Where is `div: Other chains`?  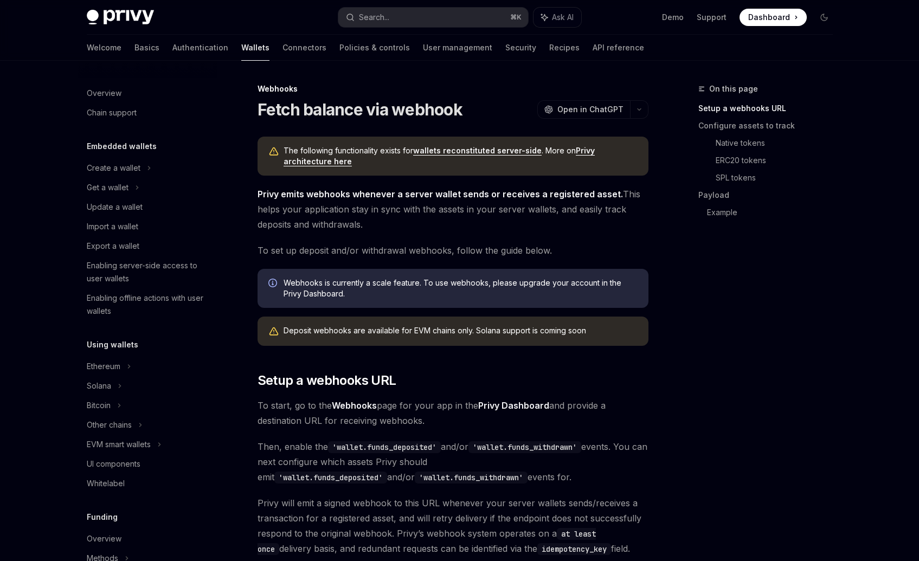 div: Other chains is located at coordinates (109, 425).